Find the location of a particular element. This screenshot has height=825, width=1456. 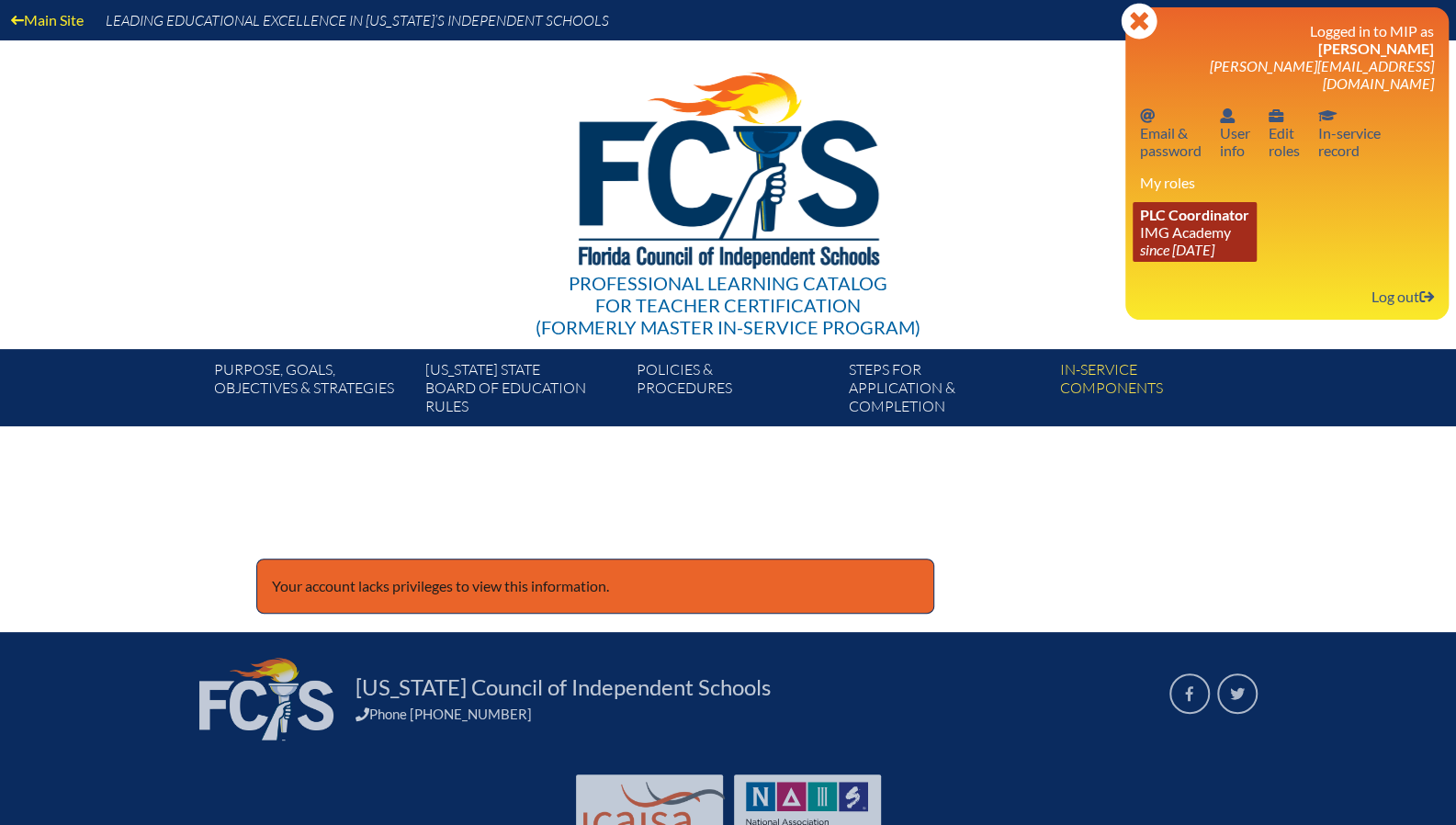

a: In-servicecomponents is located at coordinates (1158, 391).